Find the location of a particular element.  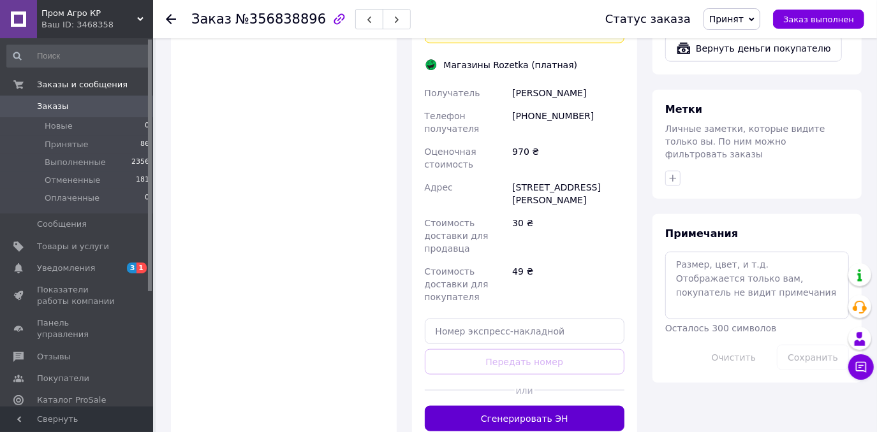

div: Ваш ID: 3468358 is located at coordinates (97, 25).